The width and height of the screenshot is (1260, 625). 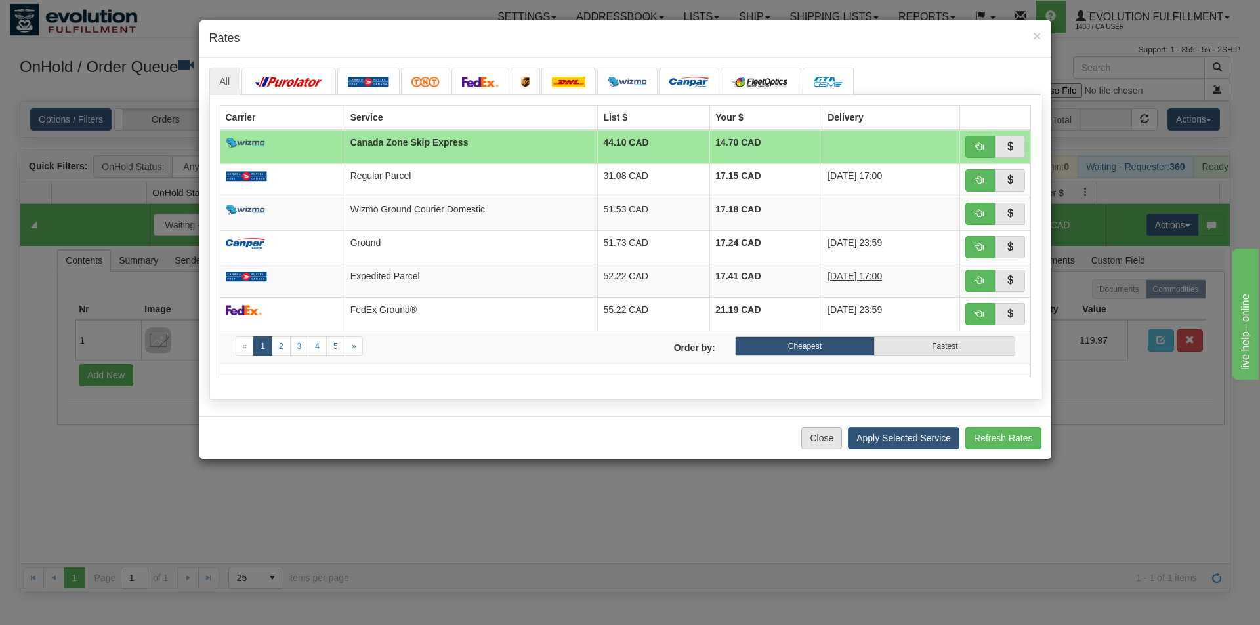 What do you see at coordinates (354, 346) in the screenshot?
I see `a: Next` at bounding box center [354, 346].